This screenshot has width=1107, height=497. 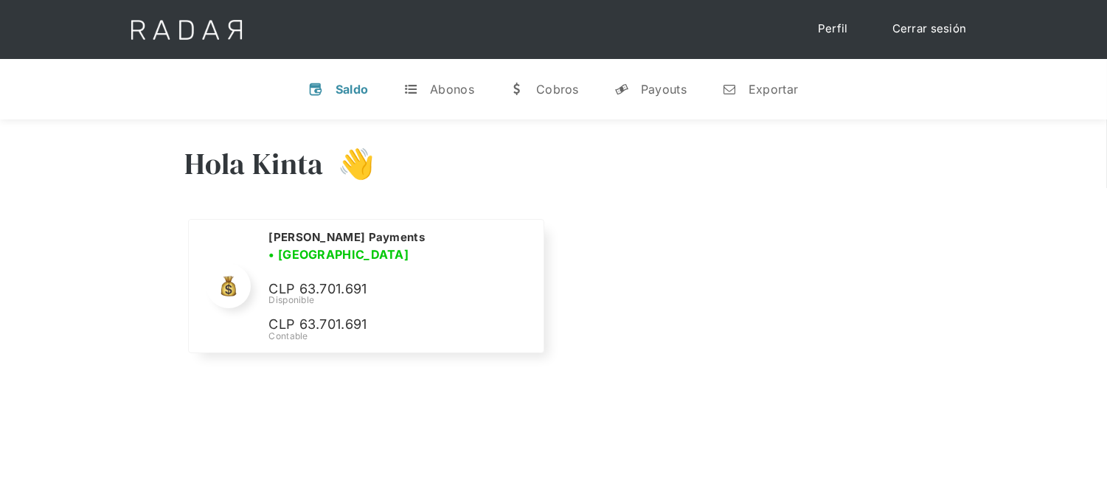 I want to click on a: Cerrar sesión, so click(x=929, y=29).